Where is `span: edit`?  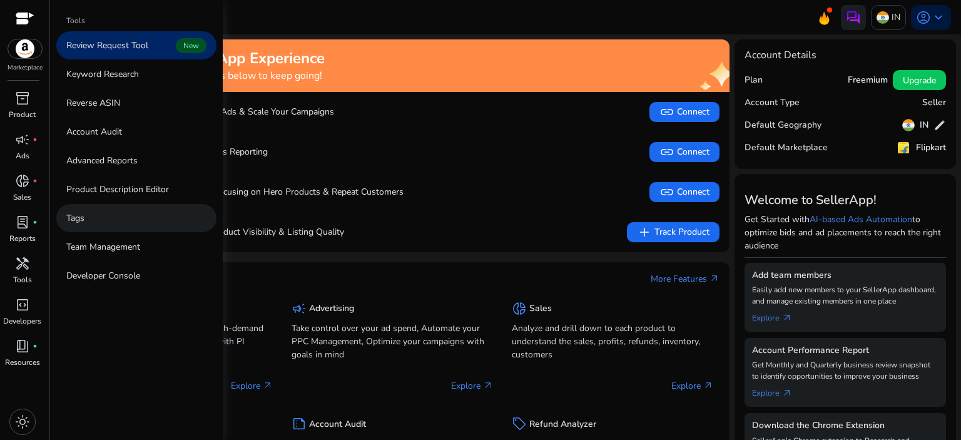
span: edit is located at coordinates (940, 125).